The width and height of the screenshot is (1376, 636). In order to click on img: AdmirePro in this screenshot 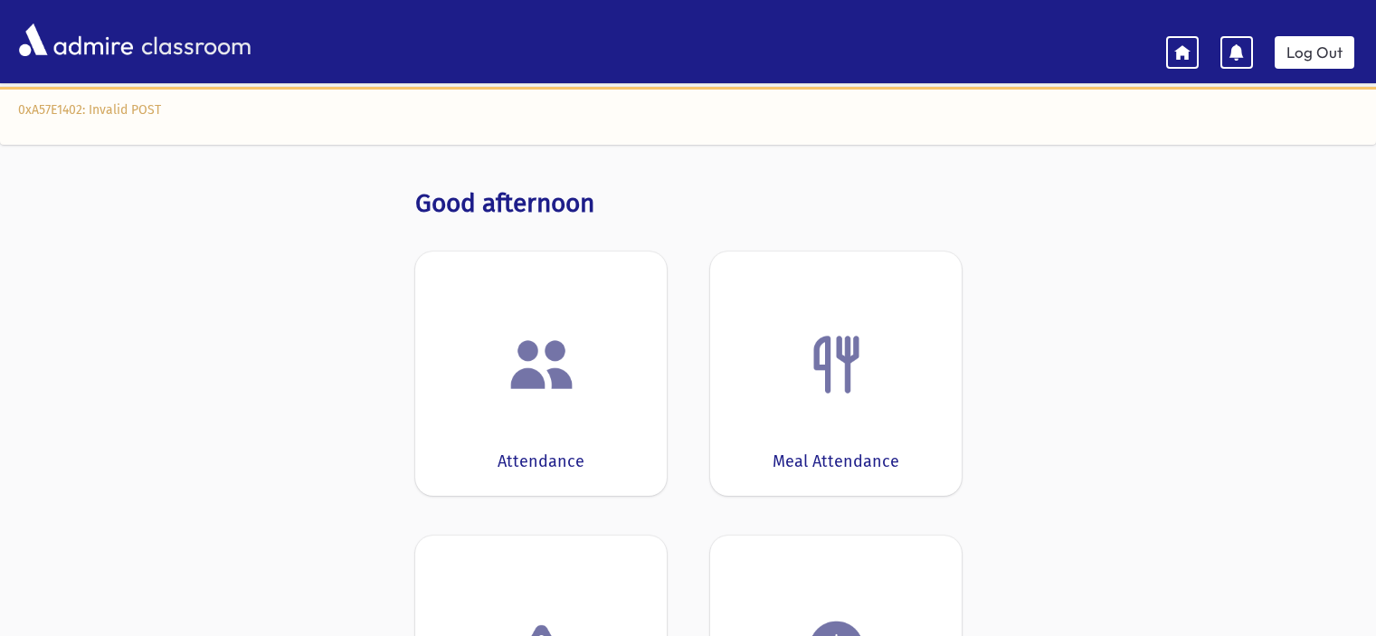, I will do `click(76, 40)`.